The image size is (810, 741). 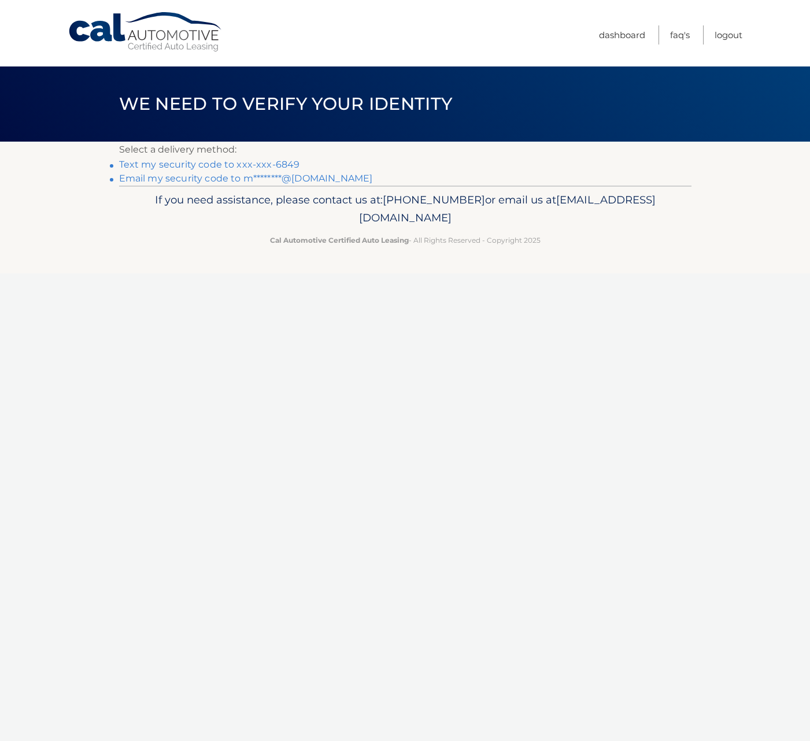 What do you see at coordinates (405, 209) in the screenshot?
I see `p: If you need assistance, please contact us at: or email us at` at bounding box center [405, 209].